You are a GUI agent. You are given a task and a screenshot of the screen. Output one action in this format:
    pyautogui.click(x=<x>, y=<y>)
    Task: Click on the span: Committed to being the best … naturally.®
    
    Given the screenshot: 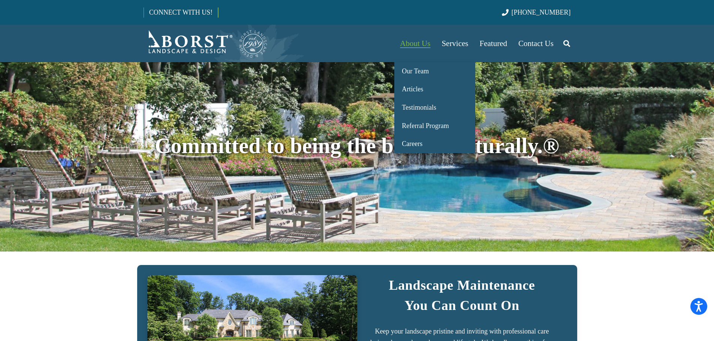 What is the action you would take?
    pyautogui.click(x=357, y=146)
    